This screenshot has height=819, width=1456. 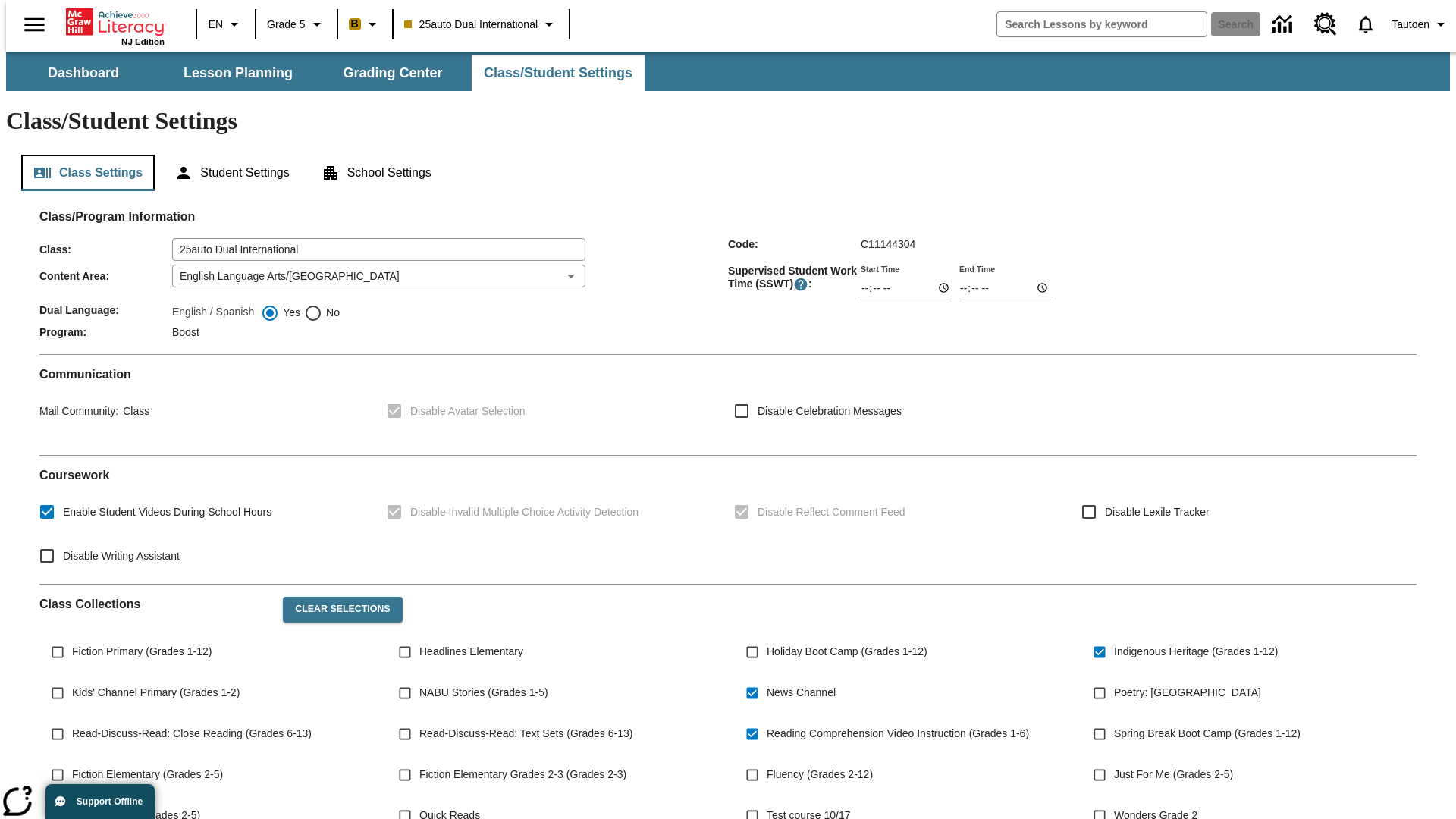 What do you see at coordinates (156, 692) in the screenshot?
I see `span: Kids' Channel Primary (Grades 1-2)` at bounding box center [156, 692].